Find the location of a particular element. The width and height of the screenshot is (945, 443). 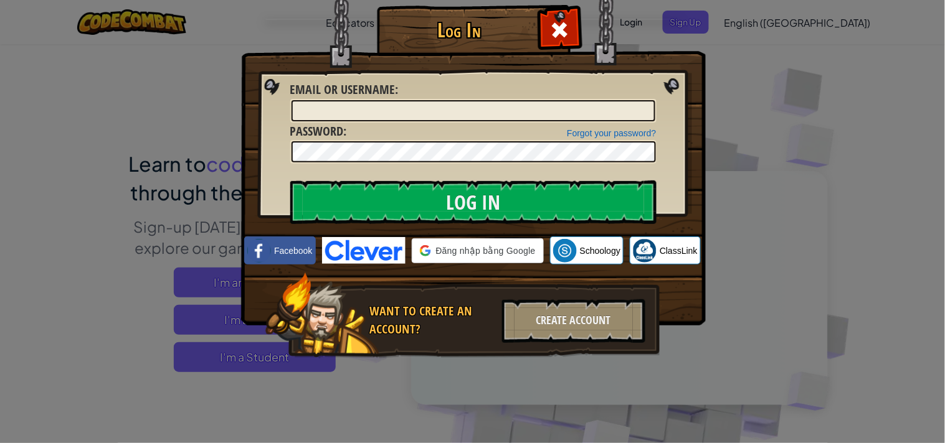

a: Forgot your password? is located at coordinates (611, 133).